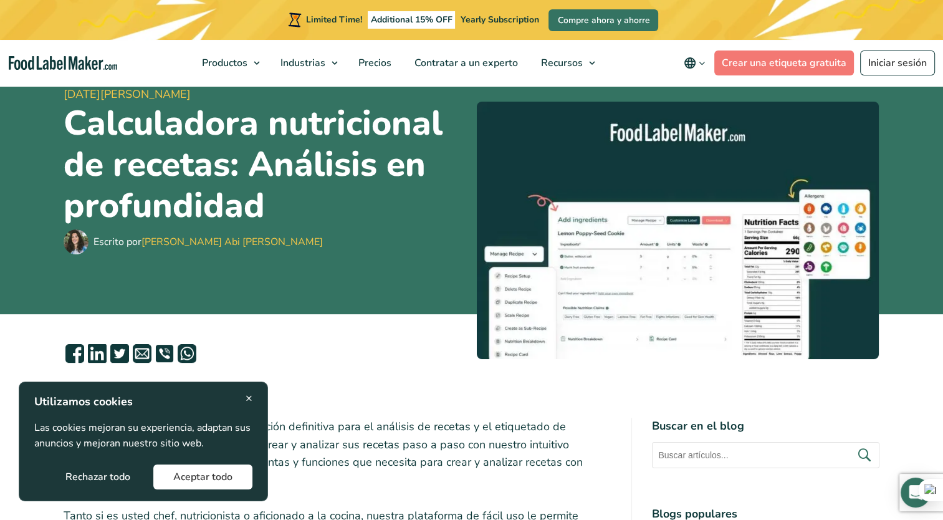 Image resolution: width=943 pixels, height=520 pixels. I want to click on p: Las cookies mejoran su experiencia, adaptan sus anuncios y mejoran nuestro sitio web., so click(143, 436).